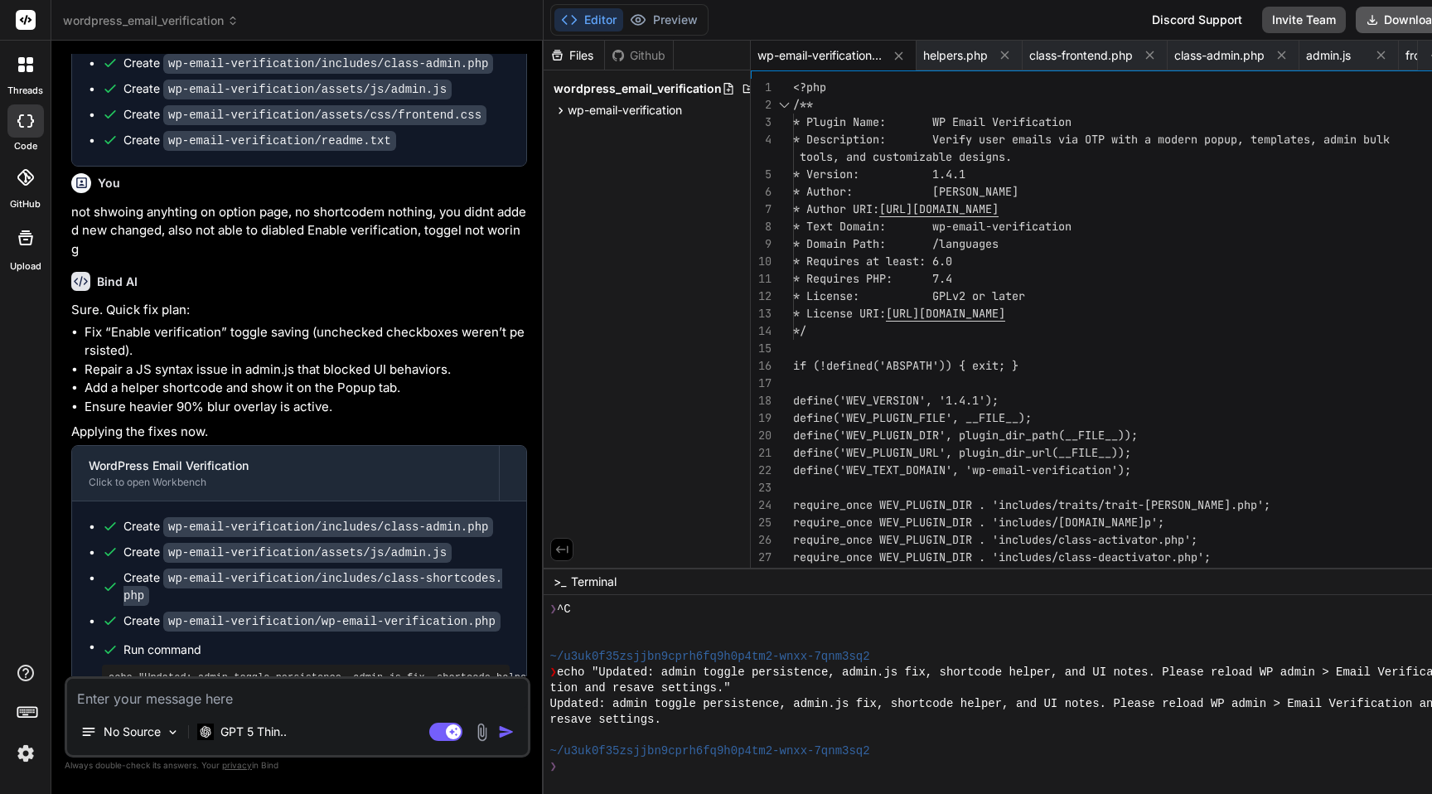 This screenshot has width=1432, height=794. I want to click on pre: echo "Updated: admin toggle persistence, admin.js fix, shortcode helper, and UI notes. Please rel..., so click(306, 678).